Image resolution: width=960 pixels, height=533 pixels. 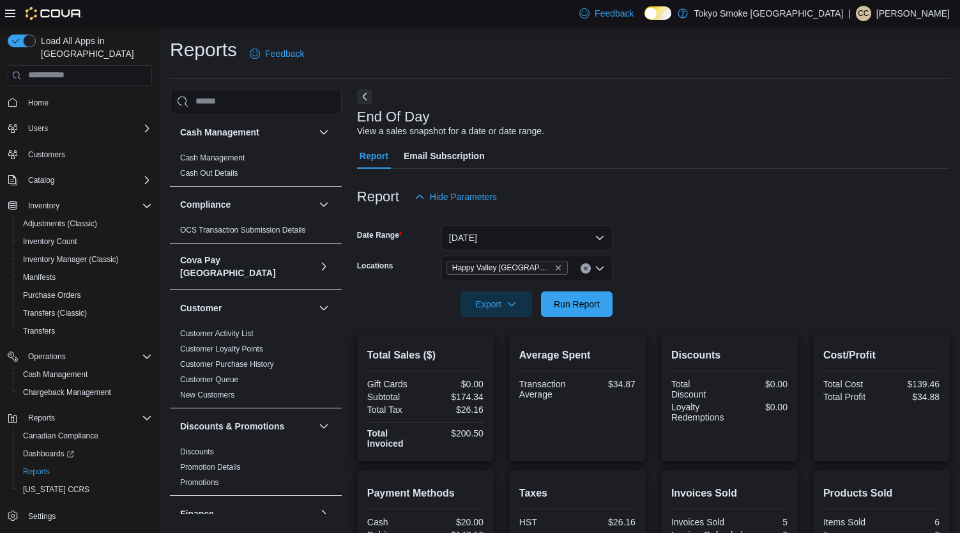 I want to click on a: Customers, so click(x=47, y=155).